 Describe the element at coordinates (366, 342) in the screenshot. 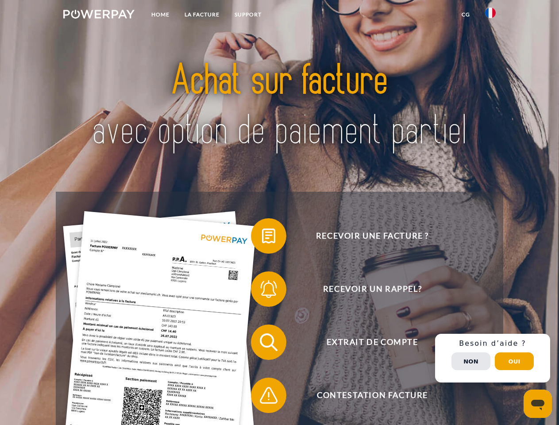

I see `a: Extrait de compte` at that location.